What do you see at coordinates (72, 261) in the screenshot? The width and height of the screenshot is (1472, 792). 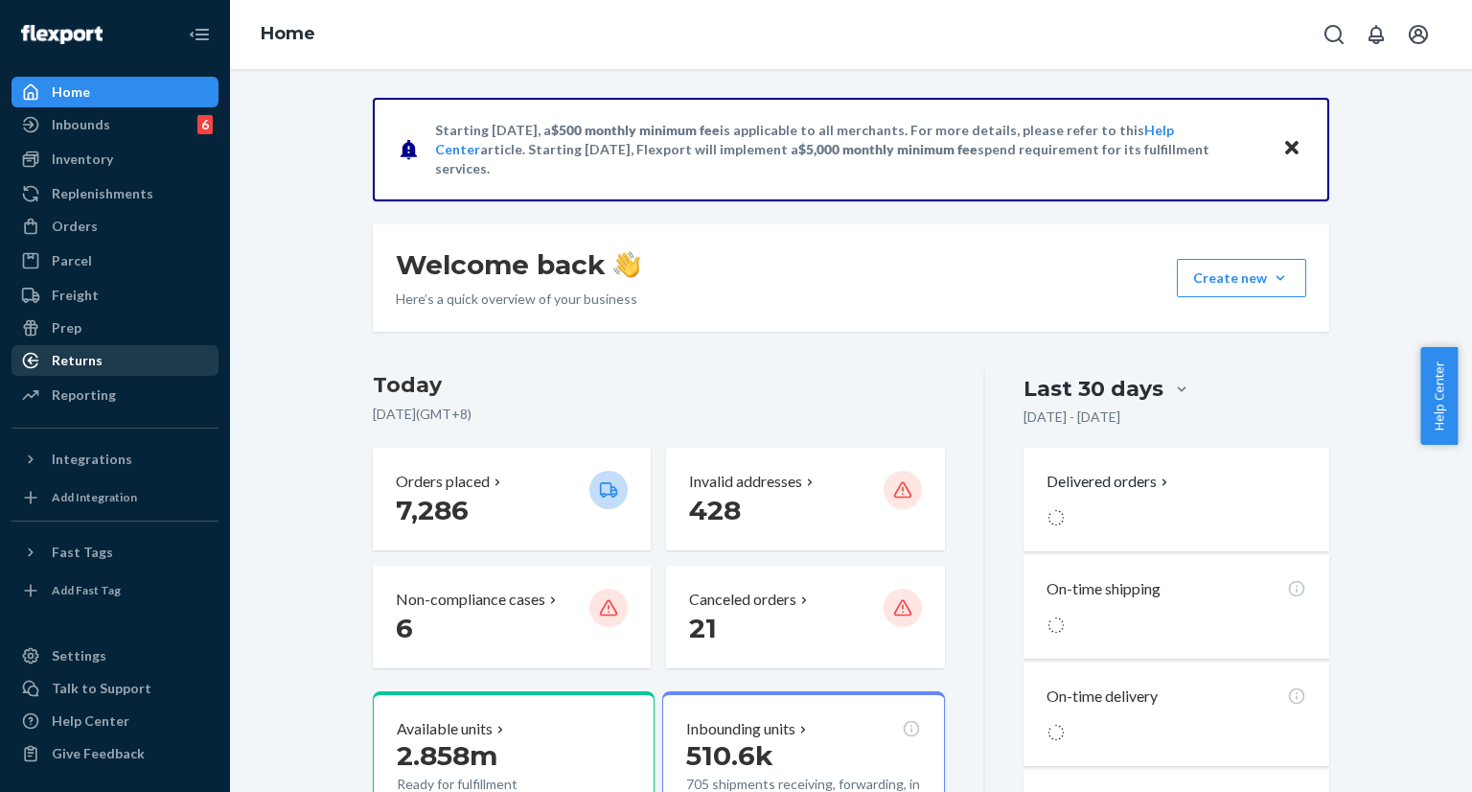 I see `div: Parcel` at bounding box center [72, 261].